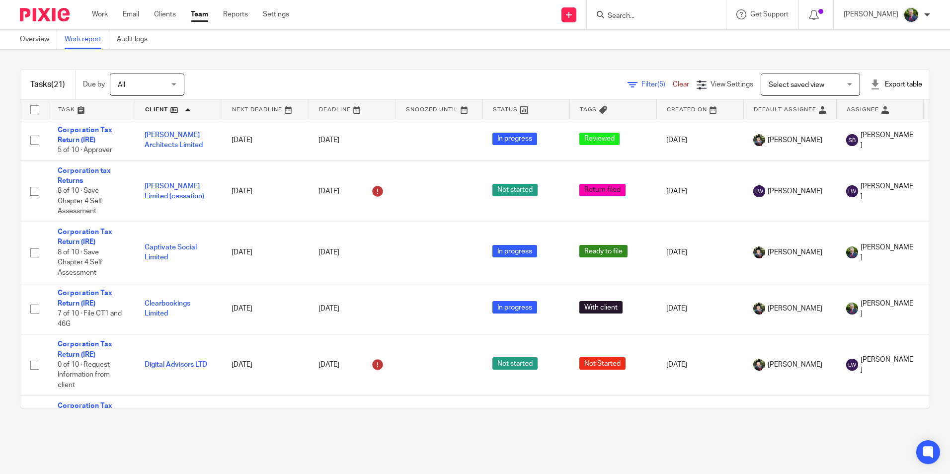 This screenshot has width=950, height=474. I want to click on a: Corporation tax Returns, so click(84, 176).